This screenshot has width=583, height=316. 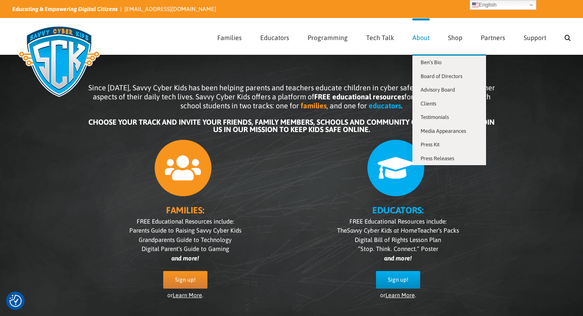 I want to click on span: Parents Guide to Raising Savvy Cyber Kids, so click(x=185, y=230).